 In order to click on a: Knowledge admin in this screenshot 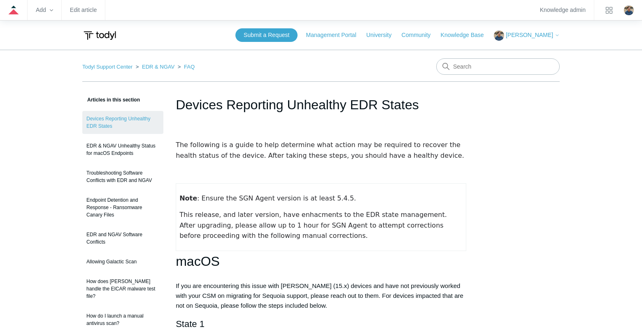, I will do `click(562, 10)`.